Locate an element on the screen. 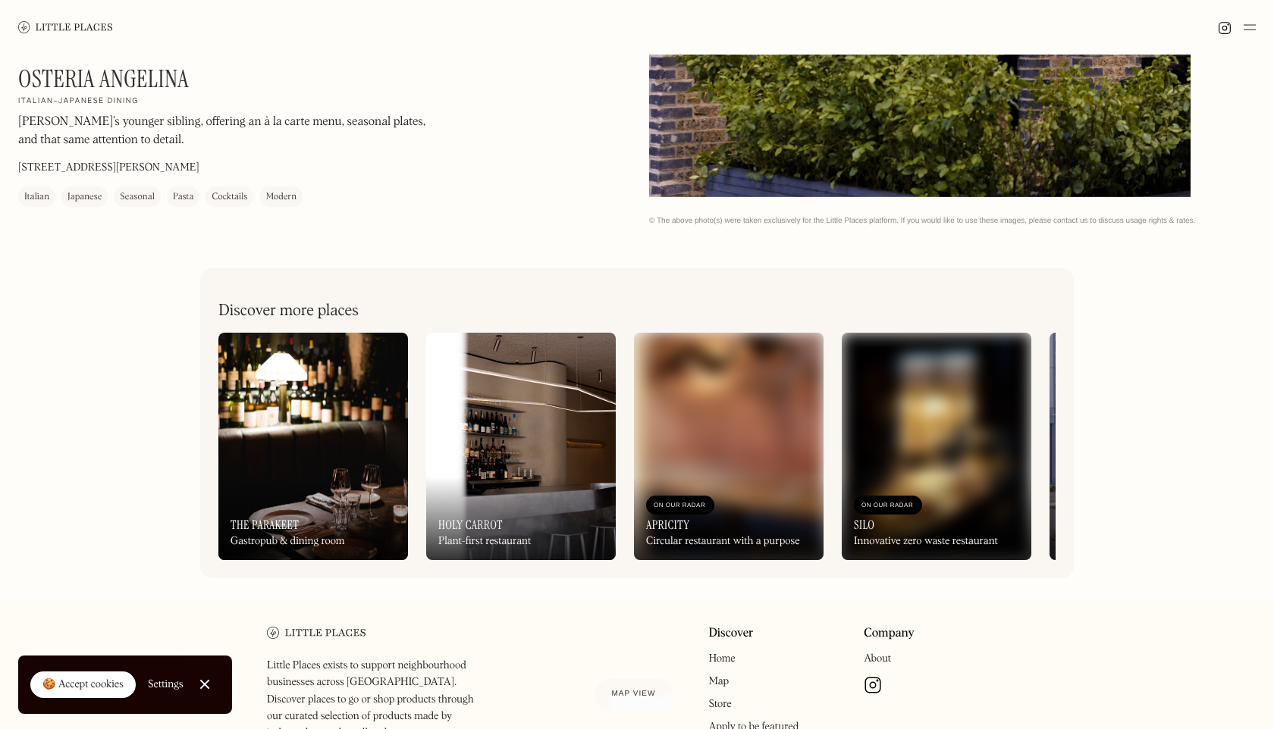 The width and height of the screenshot is (1274, 729). h3: Apricity is located at coordinates (667, 525).